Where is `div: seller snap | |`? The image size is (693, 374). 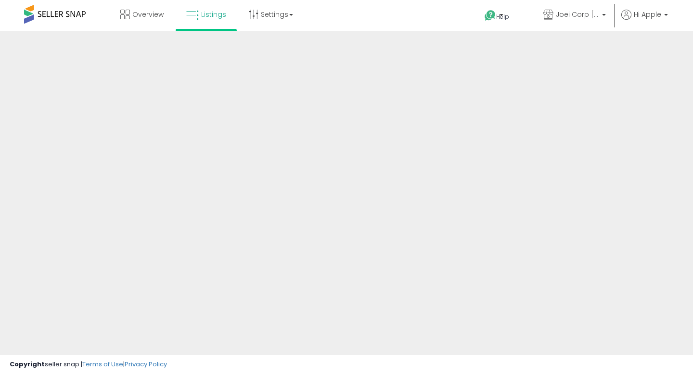 div: seller snap | | is located at coordinates (88, 365).